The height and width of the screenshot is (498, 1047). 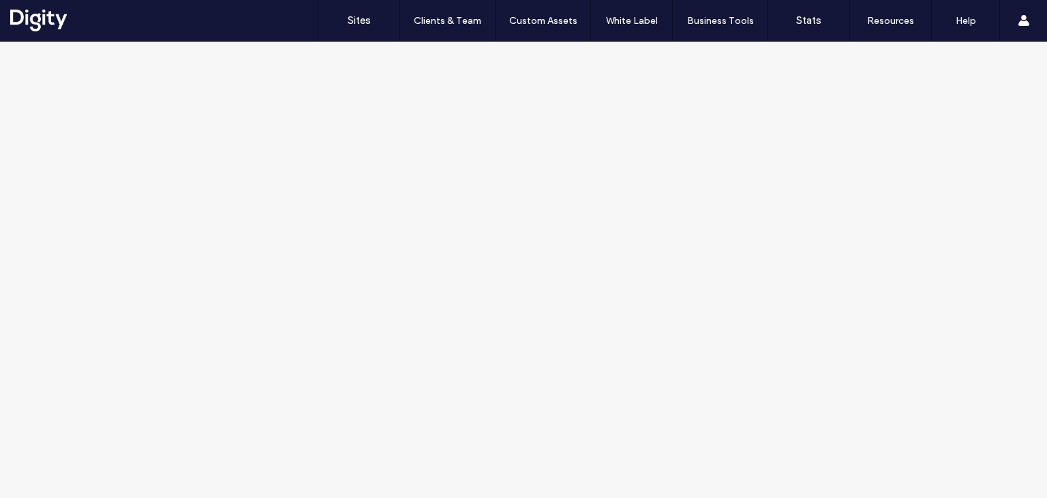 What do you see at coordinates (809, 20) in the screenshot?
I see `label: Stats` at bounding box center [809, 20].